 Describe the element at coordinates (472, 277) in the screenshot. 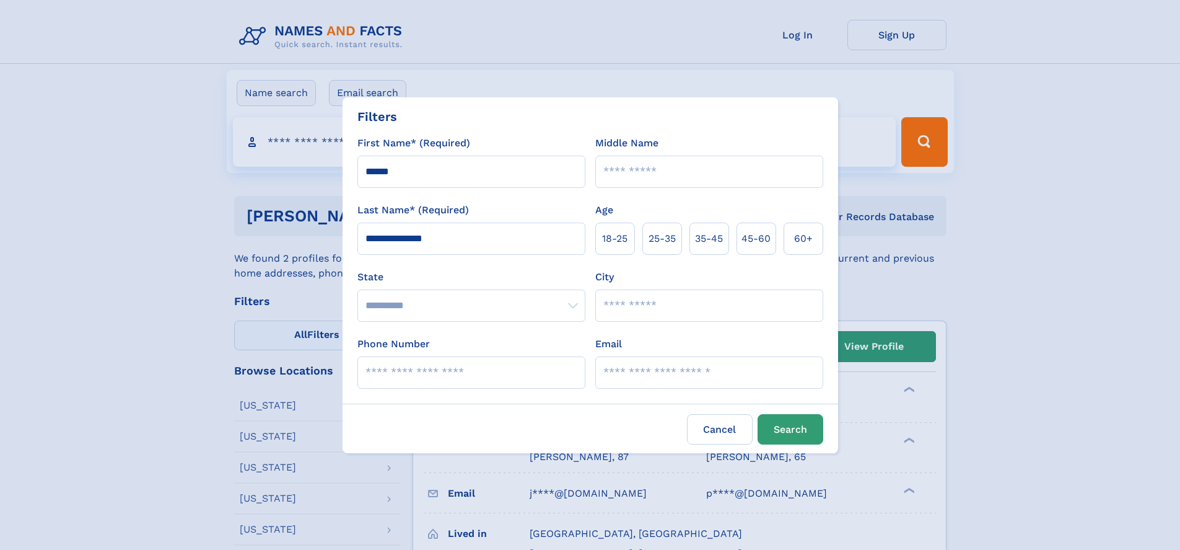

I see `label: State` at that location.